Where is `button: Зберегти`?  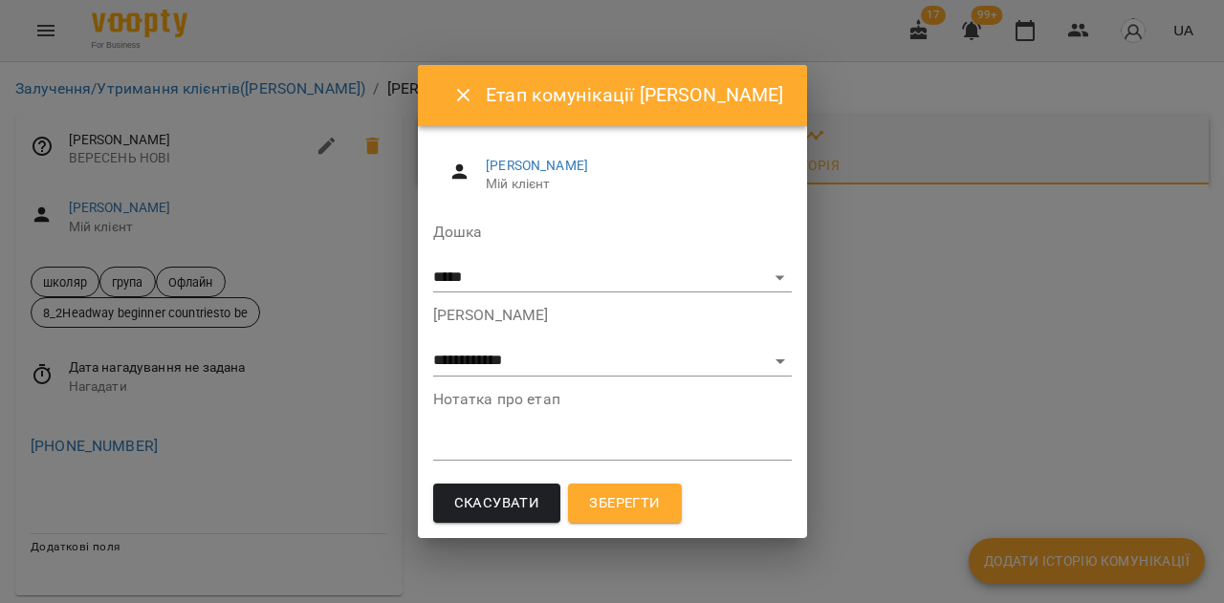 button: Зберегти is located at coordinates (624, 504).